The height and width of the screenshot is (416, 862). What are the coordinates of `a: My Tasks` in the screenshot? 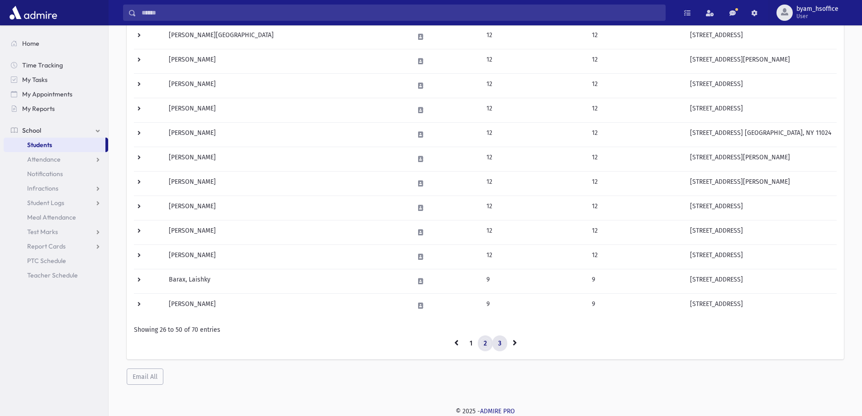 It's located at (56, 80).